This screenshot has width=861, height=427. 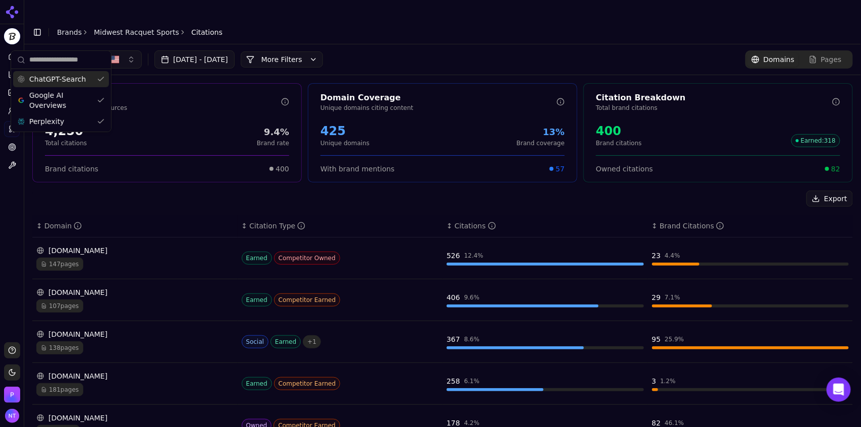 What do you see at coordinates (63, 226) in the screenshot?
I see `div: Domain` at bounding box center [63, 226].